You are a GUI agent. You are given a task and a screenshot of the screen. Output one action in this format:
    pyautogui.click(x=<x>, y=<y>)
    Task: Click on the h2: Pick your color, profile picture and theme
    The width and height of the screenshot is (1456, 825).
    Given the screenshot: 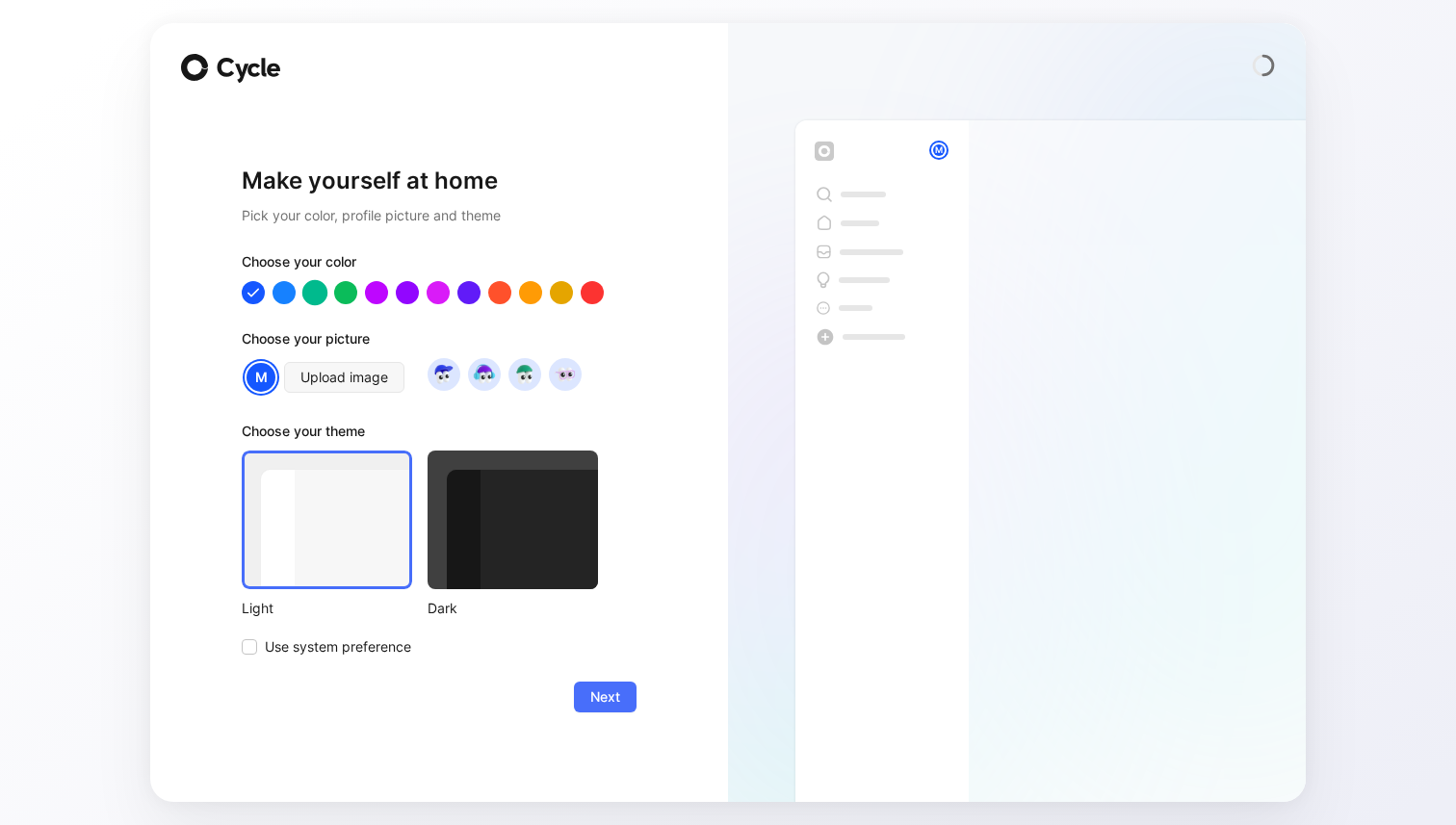 What is the action you would take?
    pyautogui.click(x=439, y=216)
    